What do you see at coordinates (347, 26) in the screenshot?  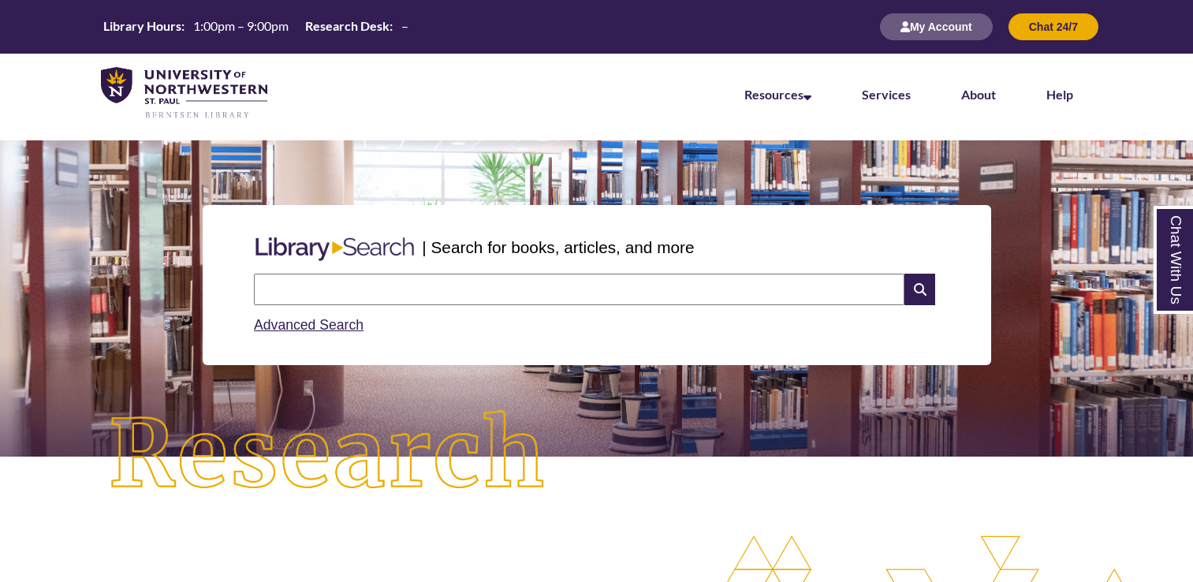 I see `th: Research Desk:` at bounding box center [347, 26].